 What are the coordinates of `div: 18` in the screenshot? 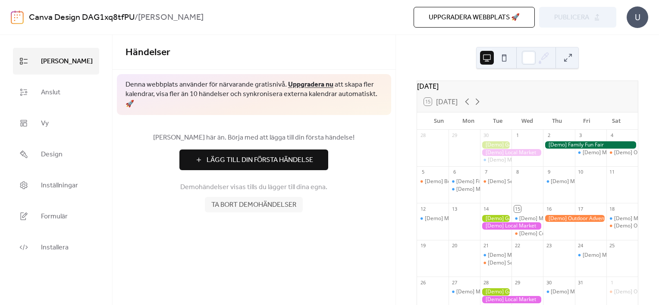 It's located at (612, 209).